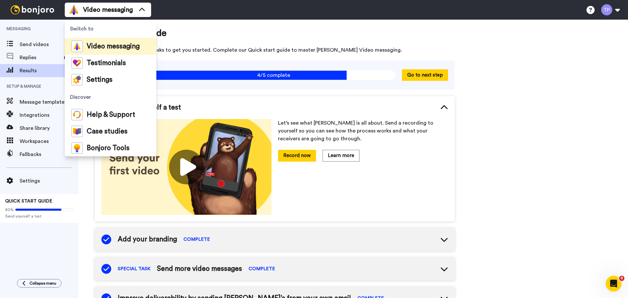 The height and width of the screenshot is (298, 628). What do you see at coordinates (275, 50) in the screenshot?
I see `span: Here are some tips and tasks to get you started. Complete our Quick start guide to master [PERSON...` at bounding box center [275, 50].